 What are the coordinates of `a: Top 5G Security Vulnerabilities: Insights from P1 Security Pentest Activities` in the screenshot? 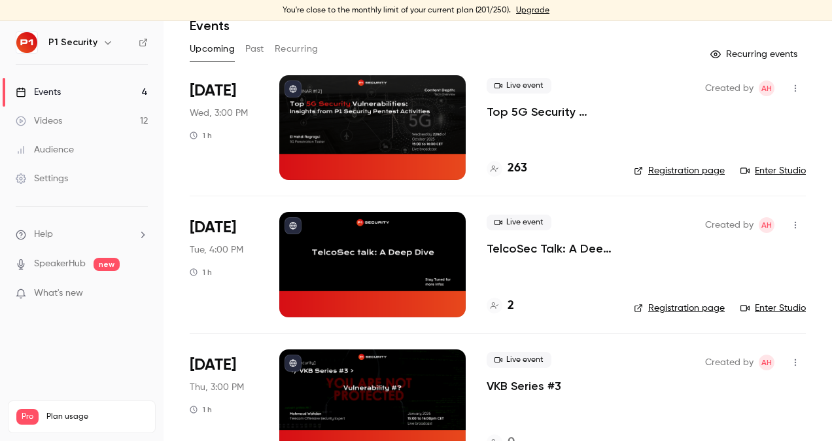 It's located at (549, 112).